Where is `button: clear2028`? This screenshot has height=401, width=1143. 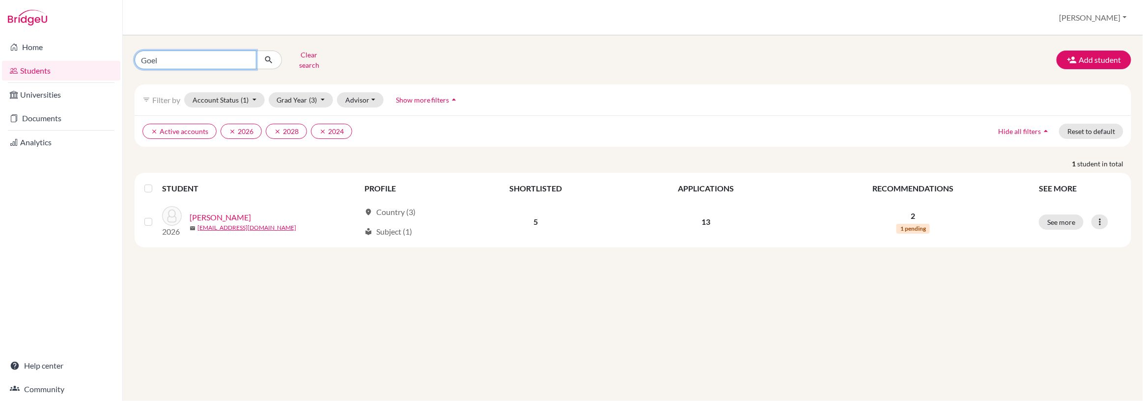
button: clear2028 is located at coordinates (286, 131).